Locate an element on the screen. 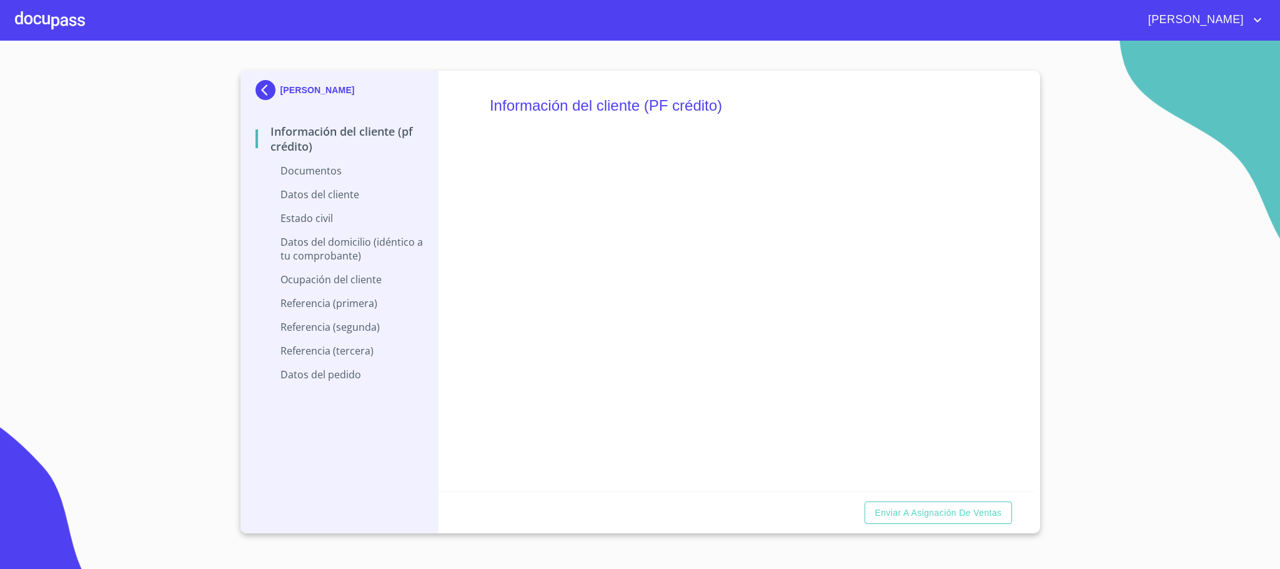 The height and width of the screenshot is (569, 1280). p: Datos del cliente is located at coordinates (339, 194).